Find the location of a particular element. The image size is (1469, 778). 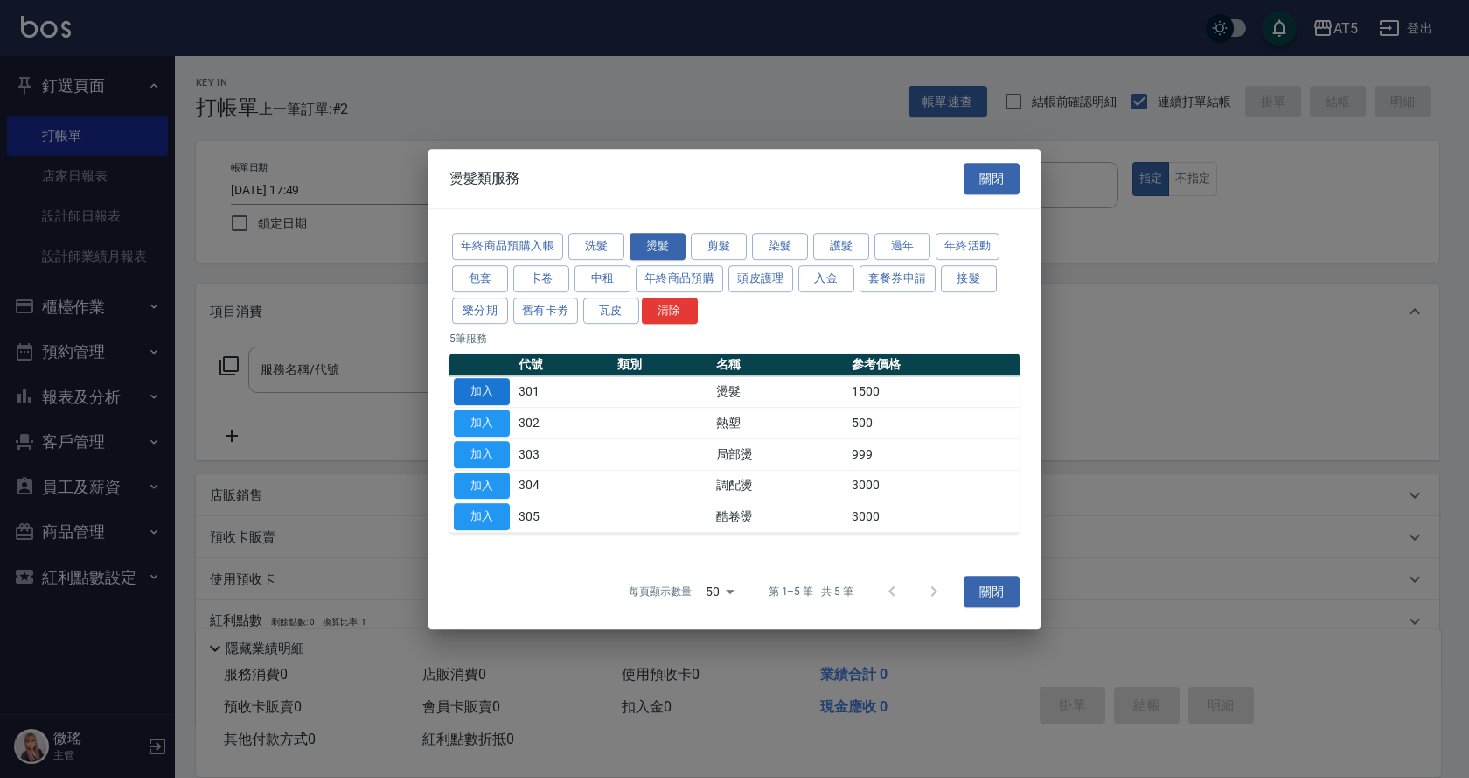

td: 500 is located at coordinates (933, 423).